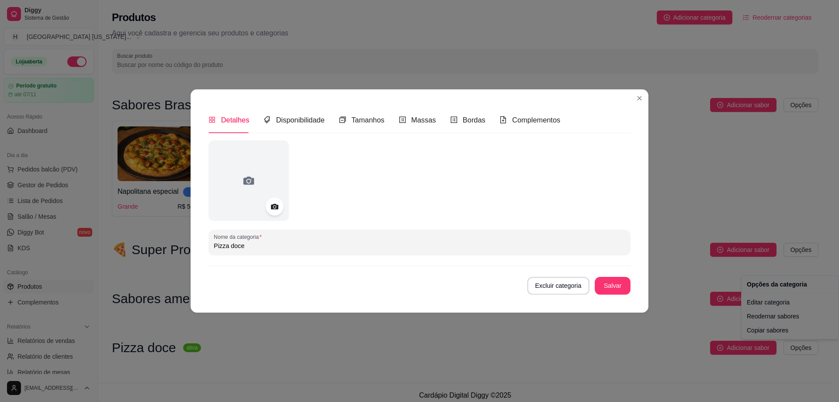  Describe the element at coordinates (503, 120) in the screenshot. I see `span: file-add` at that location.